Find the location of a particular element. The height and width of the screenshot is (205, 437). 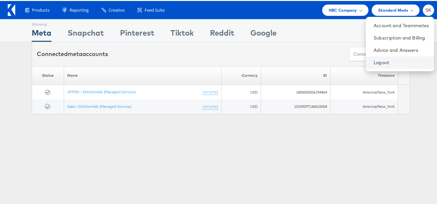

a: Subscription and Billing is located at coordinates (401, 37).